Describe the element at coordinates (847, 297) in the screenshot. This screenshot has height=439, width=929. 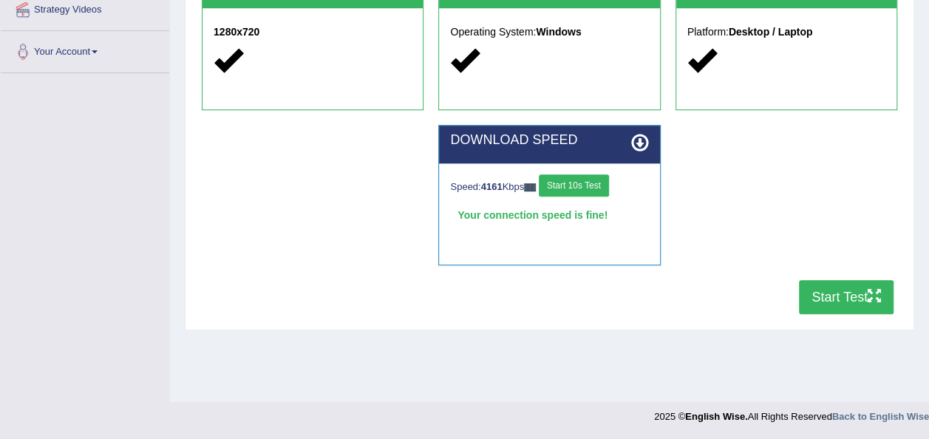
I see `button: Start Test` at that location.